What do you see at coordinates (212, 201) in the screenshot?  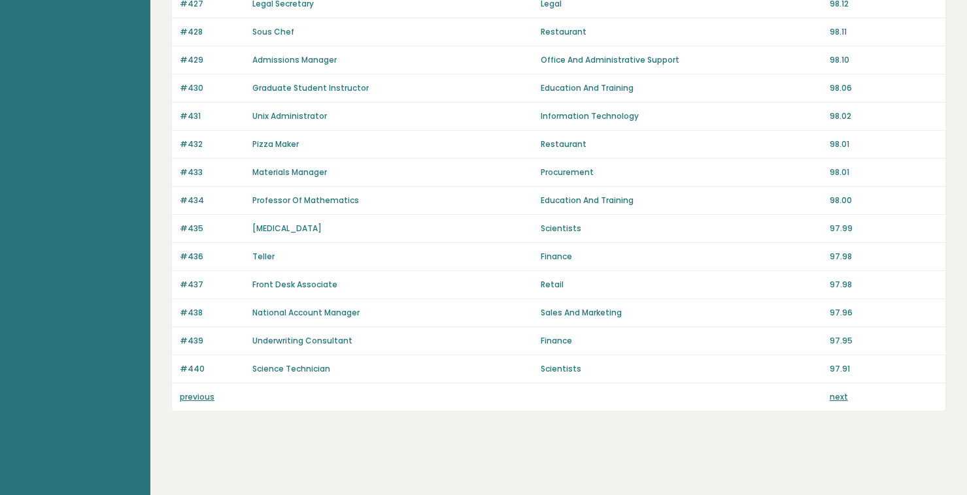 I see `p: #434` at bounding box center [212, 201].